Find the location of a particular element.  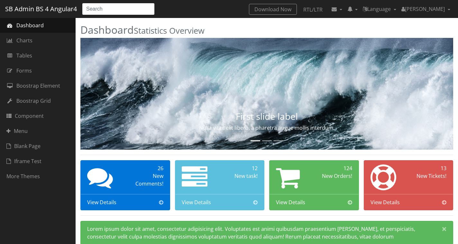

div: 124 is located at coordinates (334, 168).